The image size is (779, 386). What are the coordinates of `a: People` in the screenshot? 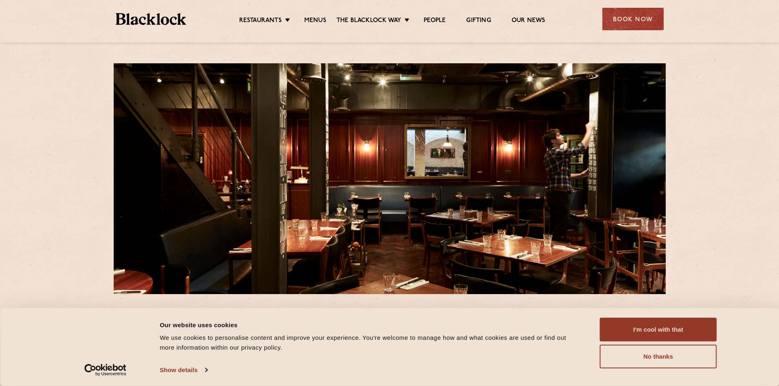 It's located at (435, 21).